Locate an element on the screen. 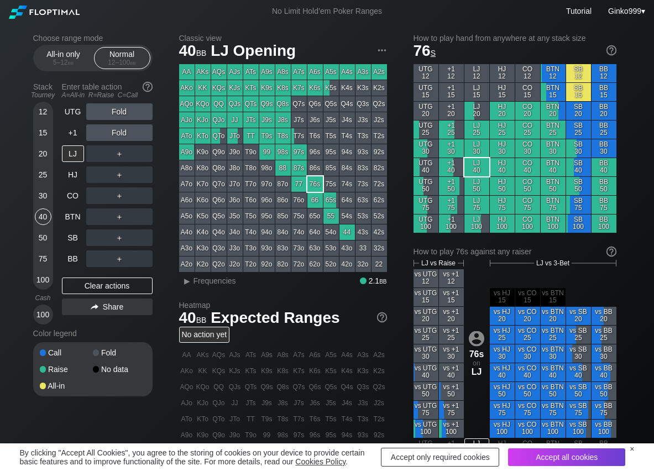 The width and height of the screenshot is (654, 471). div: T5o is located at coordinates (251, 216).